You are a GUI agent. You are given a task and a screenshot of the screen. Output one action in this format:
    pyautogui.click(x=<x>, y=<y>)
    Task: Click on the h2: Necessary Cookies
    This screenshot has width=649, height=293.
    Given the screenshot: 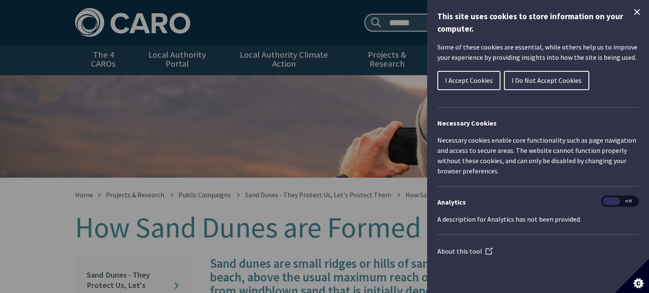 What is the action you would take?
    pyautogui.click(x=538, y=123)
    